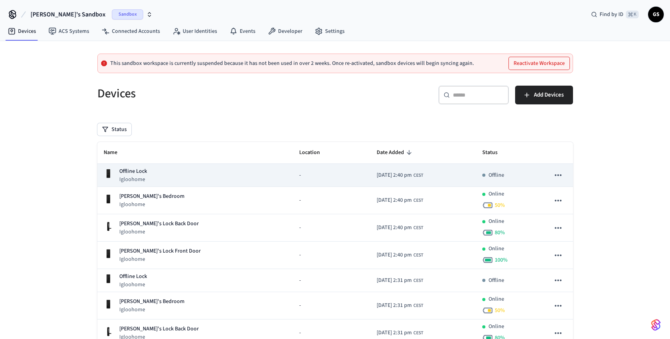 This screenshot has width=670, height=339. What do you see at coordinates (656, 14) in the screenshot?
I see `button: GS` at bounding box center [656, 14].